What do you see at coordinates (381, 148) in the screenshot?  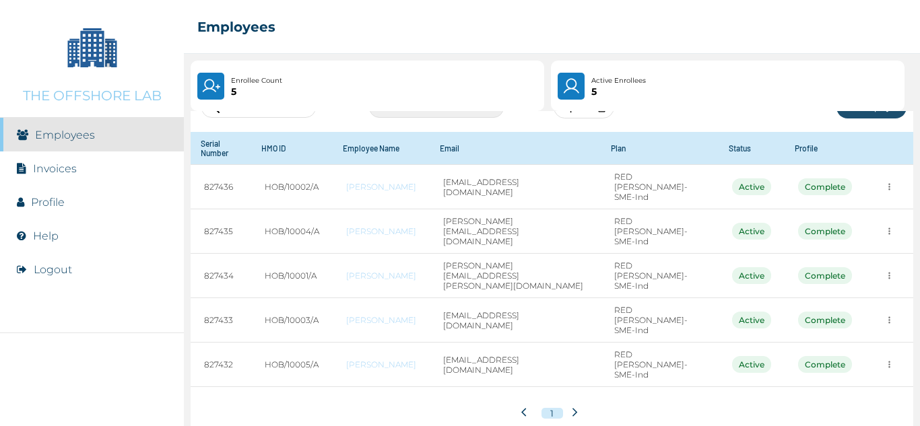 I see `th: Employee Name` at bounding box center [381, 148].